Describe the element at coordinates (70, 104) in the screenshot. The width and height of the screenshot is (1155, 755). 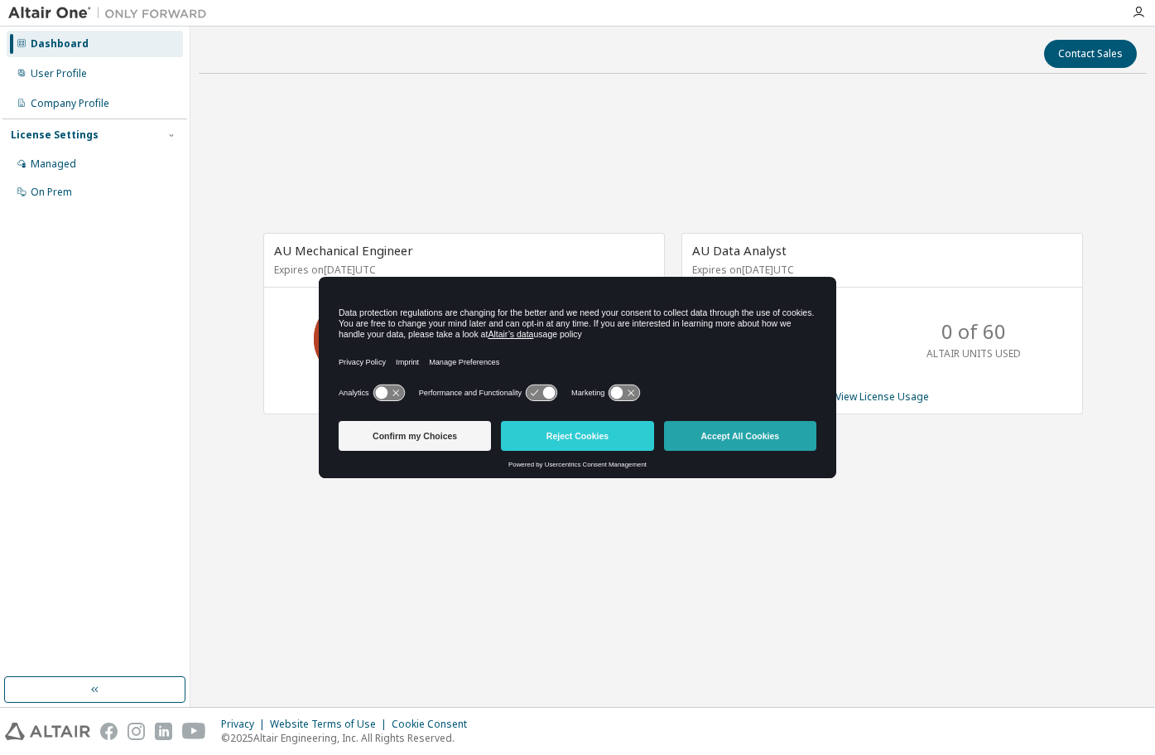
I see `div: Company Profile` at that location.